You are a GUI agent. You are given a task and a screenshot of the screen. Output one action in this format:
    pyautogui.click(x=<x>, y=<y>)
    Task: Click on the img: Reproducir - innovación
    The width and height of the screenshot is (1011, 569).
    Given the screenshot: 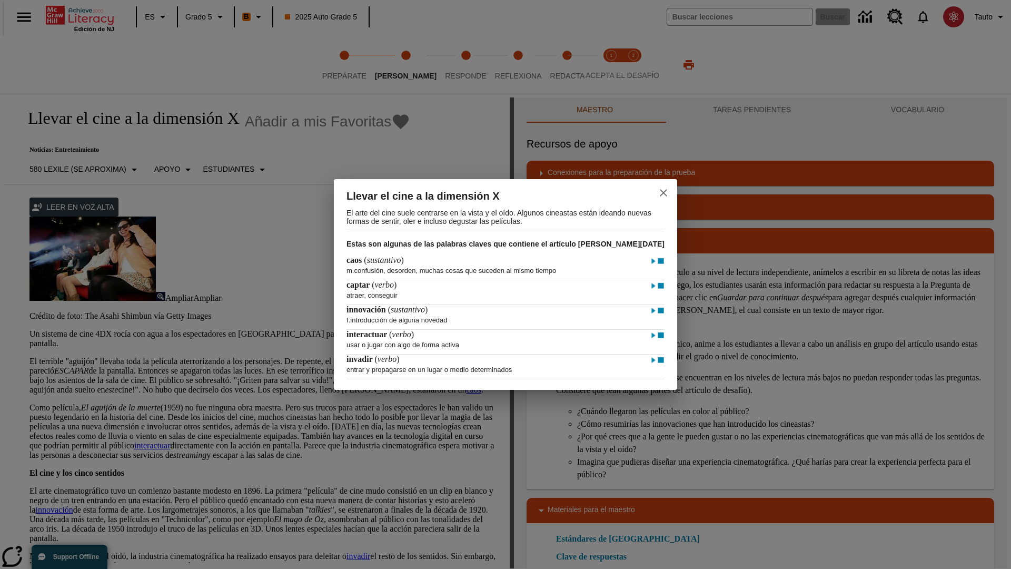 What is the action you would take?
    pyautogui.click(x=653, y=311)
    